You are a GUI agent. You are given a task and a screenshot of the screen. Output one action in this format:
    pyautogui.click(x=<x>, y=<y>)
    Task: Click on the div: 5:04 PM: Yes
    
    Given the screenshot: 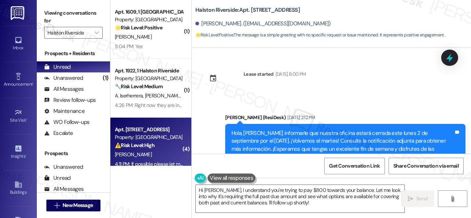 What is the action you would take?
    pyautogui.click(x=129, y=46)
    